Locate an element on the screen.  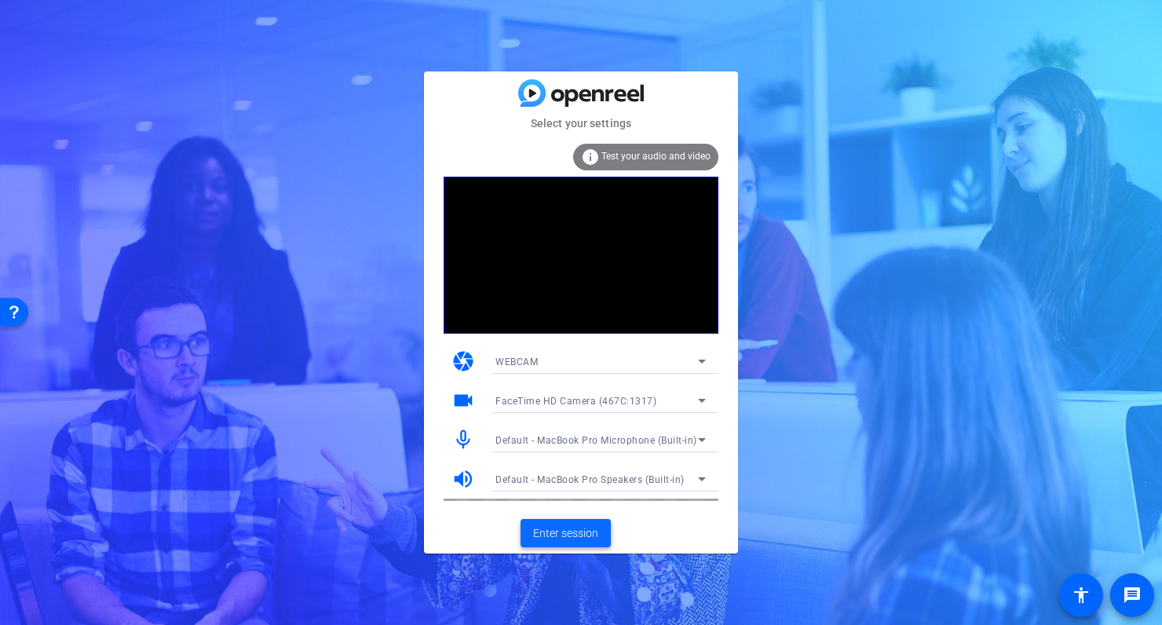
mat-card-subtitle: Select your settings is located at coordinates (581, 123).